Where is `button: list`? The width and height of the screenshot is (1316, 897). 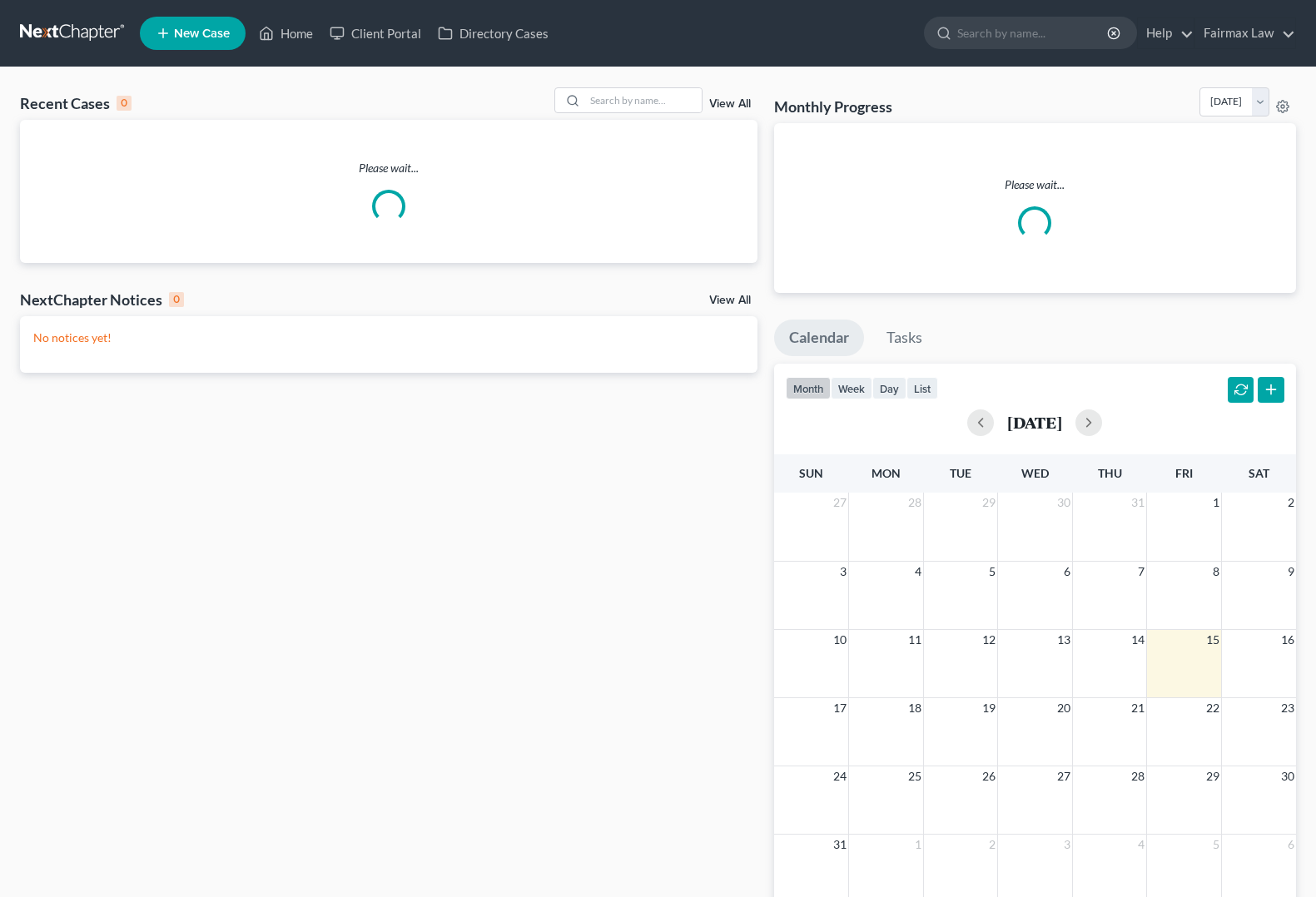 button: list is located at coordinates (922, 387).